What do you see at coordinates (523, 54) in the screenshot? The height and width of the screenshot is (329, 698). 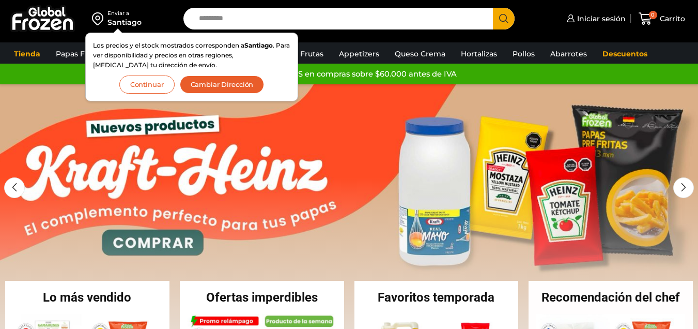 I see `a: Pollos` at bounding box center [523, 54].